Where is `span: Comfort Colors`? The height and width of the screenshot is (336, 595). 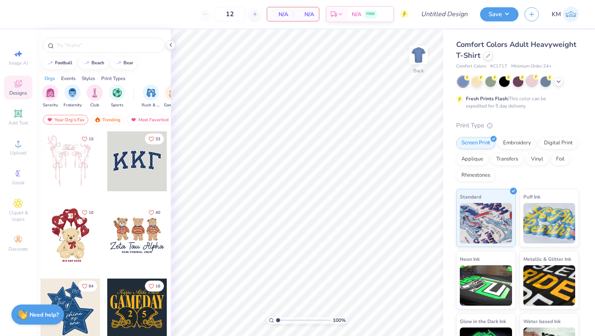 span: Comfort Colors is located at coordinates (471, 66).